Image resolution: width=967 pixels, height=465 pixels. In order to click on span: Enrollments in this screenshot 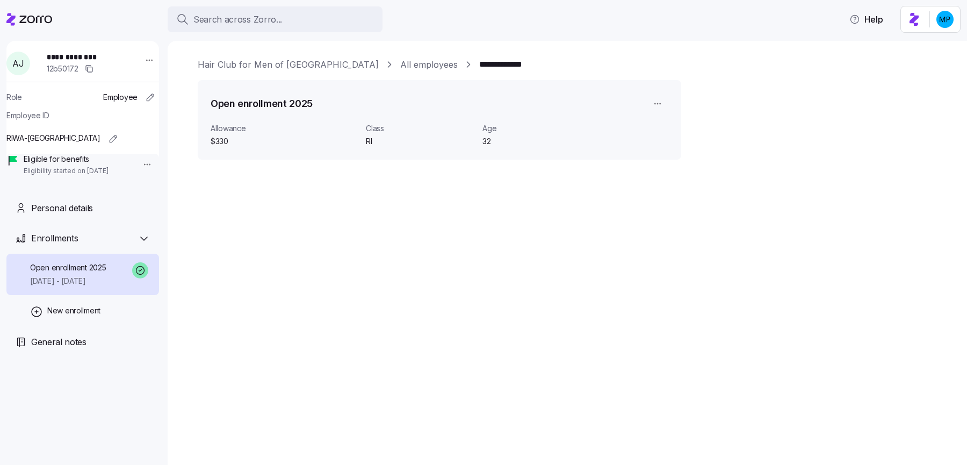, I will do `click(54, 238)`.